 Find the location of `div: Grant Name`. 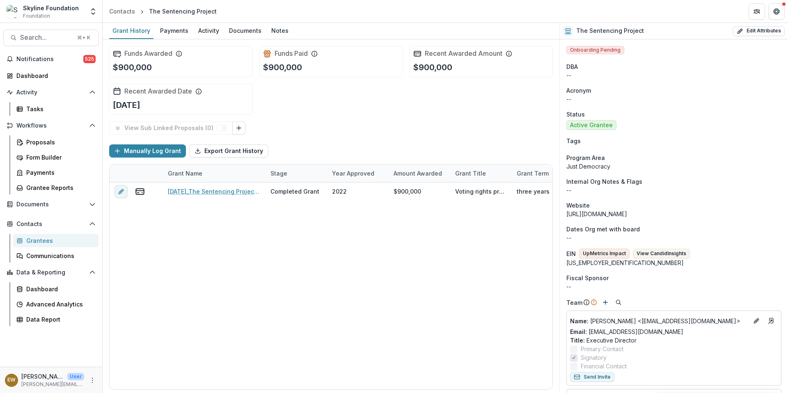

div: Grant Name is located at coordinates (214, 173).